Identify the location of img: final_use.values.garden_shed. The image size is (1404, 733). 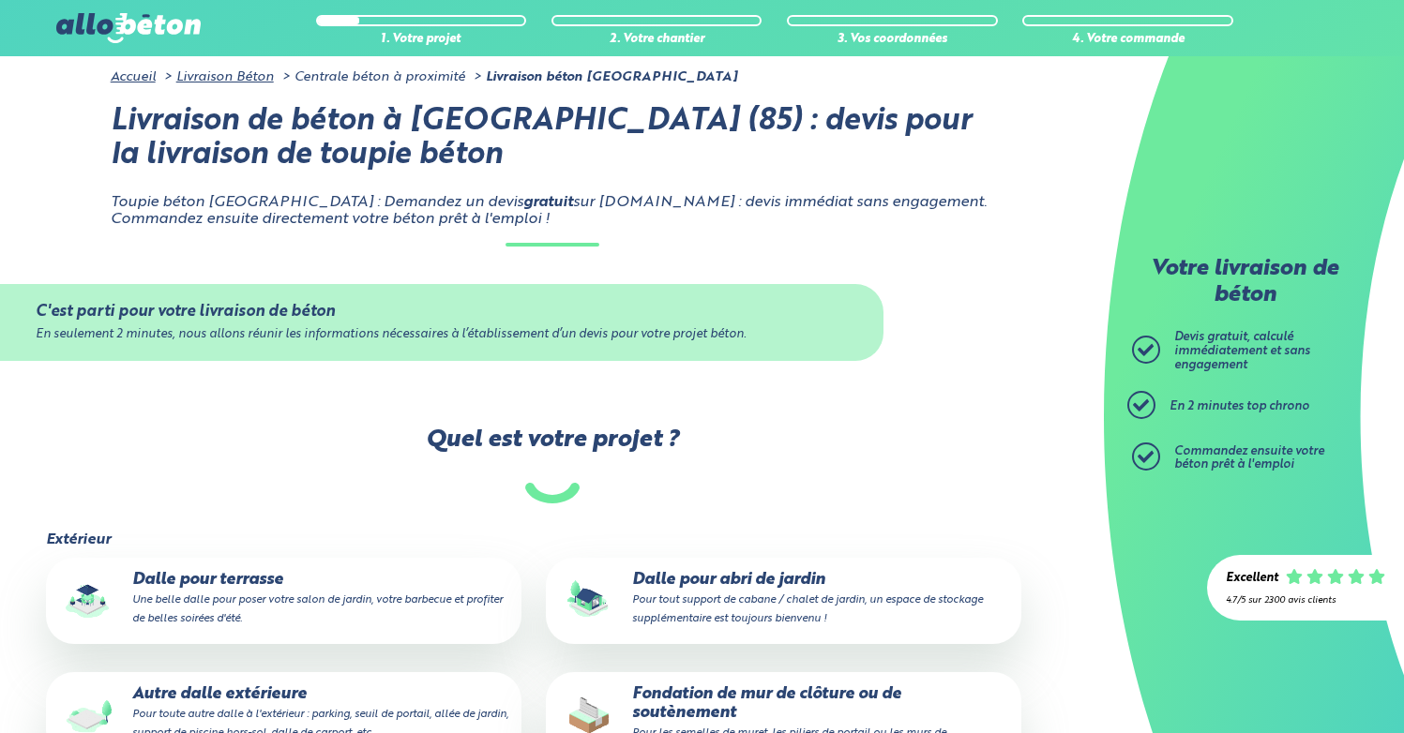
(589, 601).